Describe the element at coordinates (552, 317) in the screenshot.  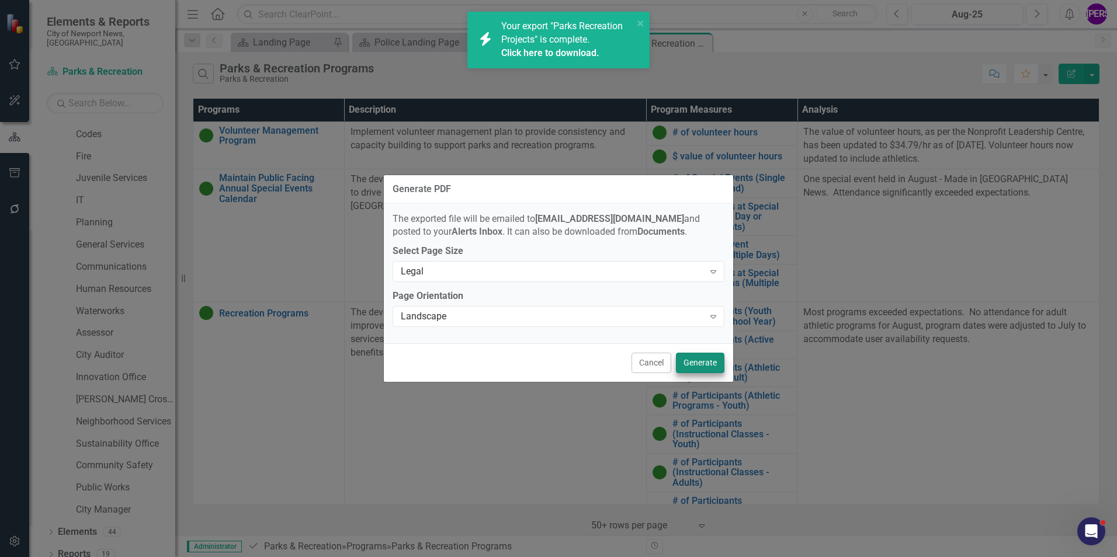
I see `div: Landscape` at that location.